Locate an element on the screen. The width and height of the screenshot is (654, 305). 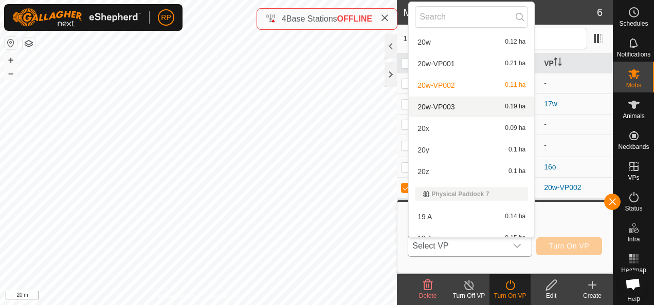
div: Create is located at coordinates (592, 296).